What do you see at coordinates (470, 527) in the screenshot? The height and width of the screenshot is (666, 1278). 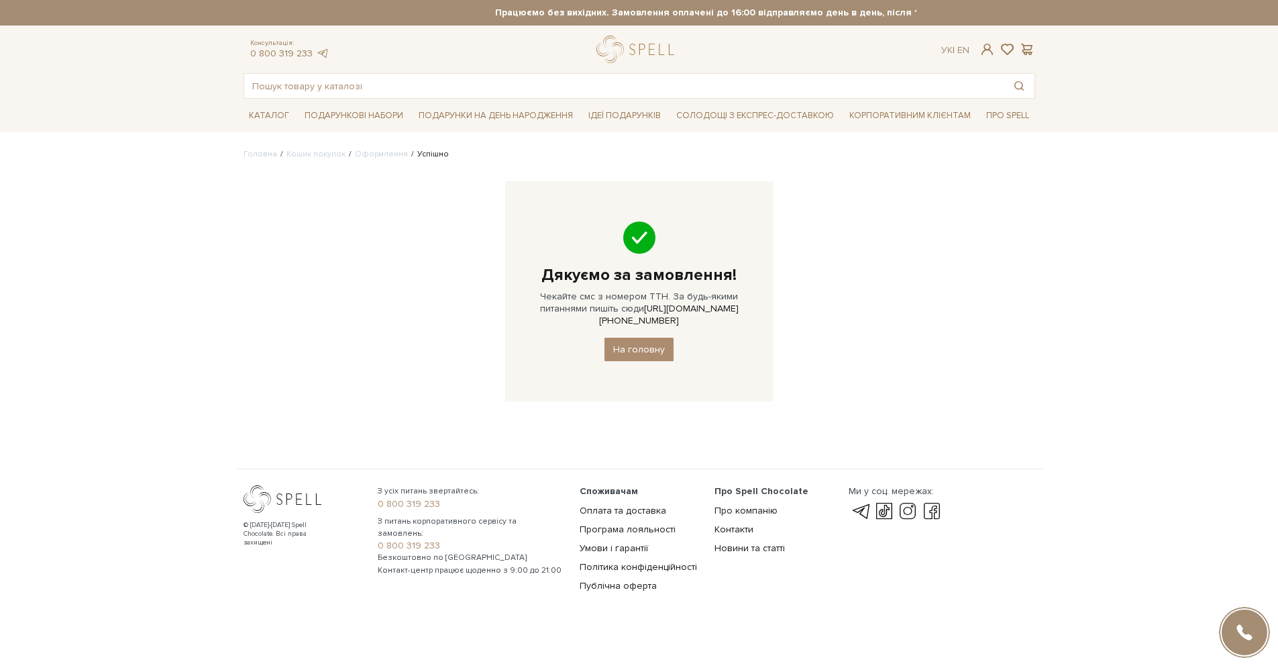 I see `span: З питань корпоративного сервісу та замовлень:` at bounding box center [470, 527].